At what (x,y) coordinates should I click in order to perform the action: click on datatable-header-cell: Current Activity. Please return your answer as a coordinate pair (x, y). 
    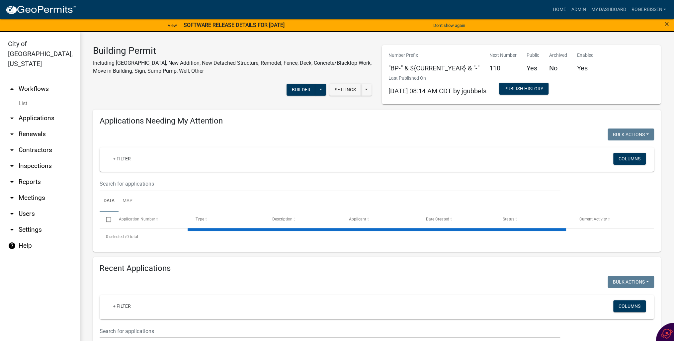
    Looking at the image, I should click on (611, 219).